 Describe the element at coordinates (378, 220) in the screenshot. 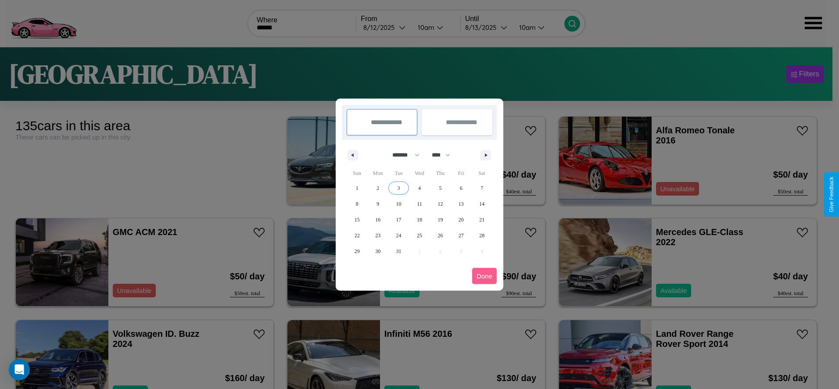

I see `button: 16` at that location.